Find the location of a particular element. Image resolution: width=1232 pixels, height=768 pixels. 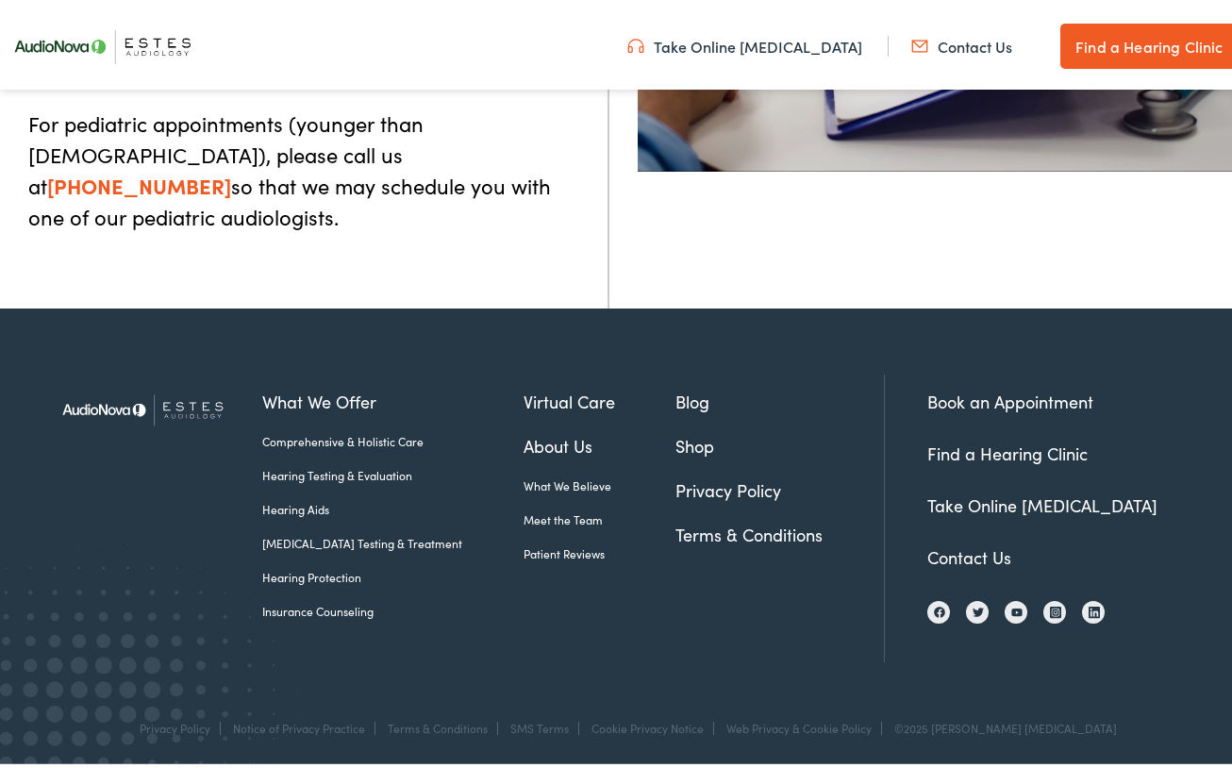

img: Twitter is located at coordinates (978, 608).